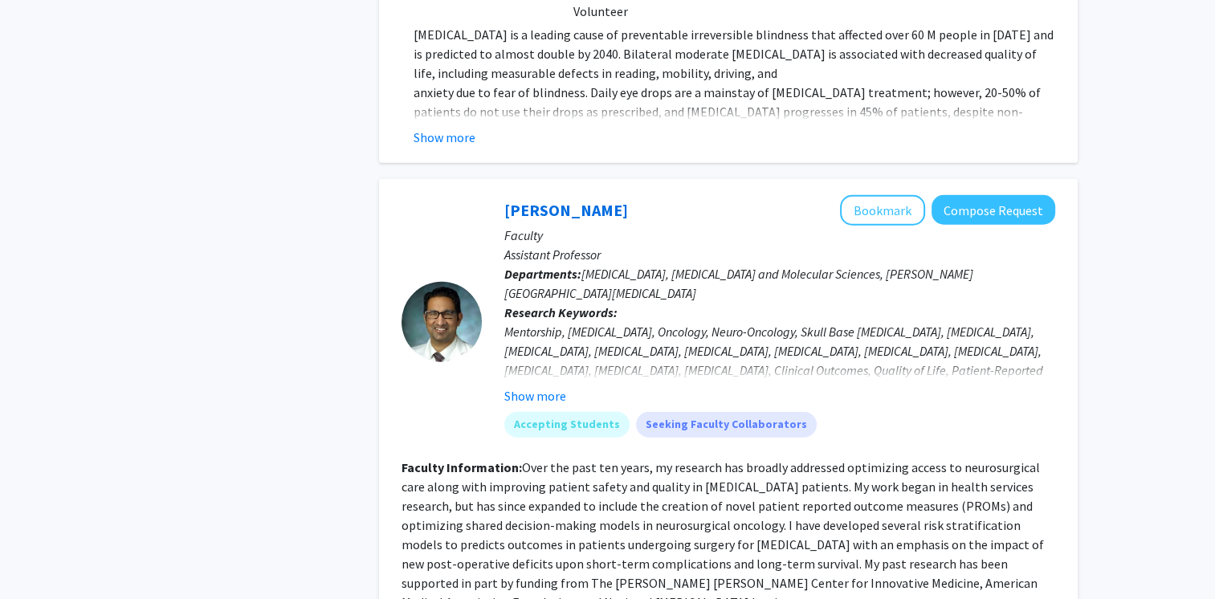 This screenshot has width=1215, height=599. I want to click on button: Add Raj Mukherjee to Bookmarks, so click(883, 210).